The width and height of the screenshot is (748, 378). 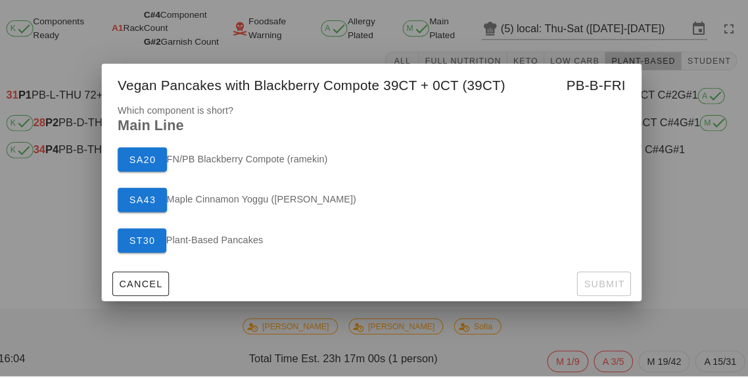 I want to click on span: PB-B-FRI, so click(x=592, y=95).